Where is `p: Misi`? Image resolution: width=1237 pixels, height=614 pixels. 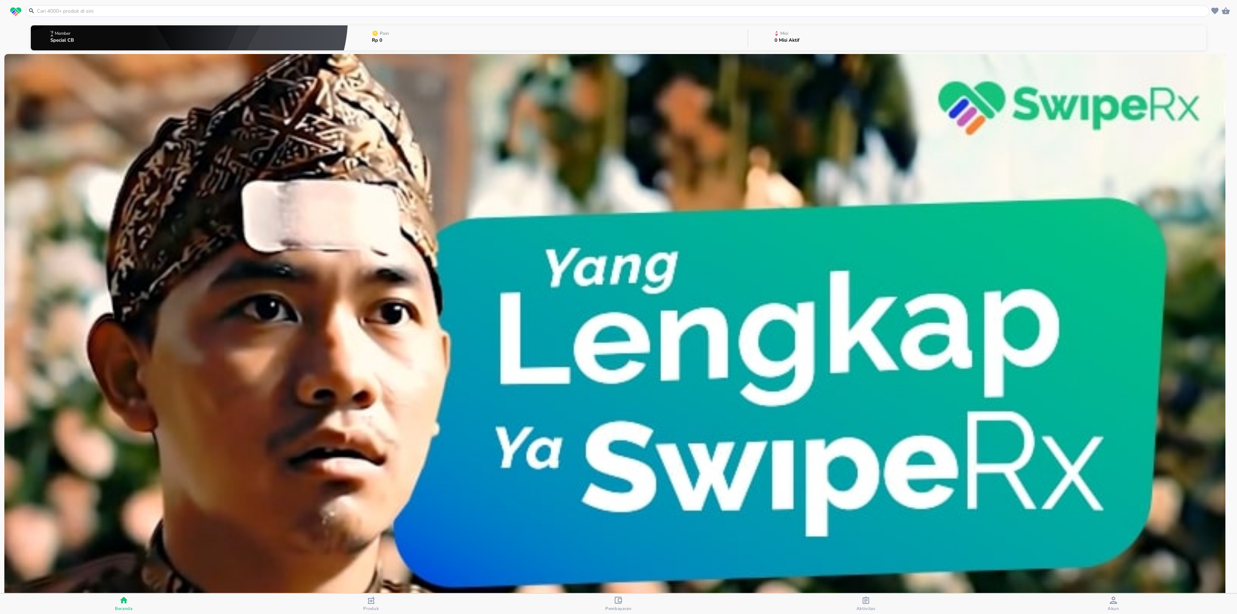
p: Misi is located at coordinates (784, 33).